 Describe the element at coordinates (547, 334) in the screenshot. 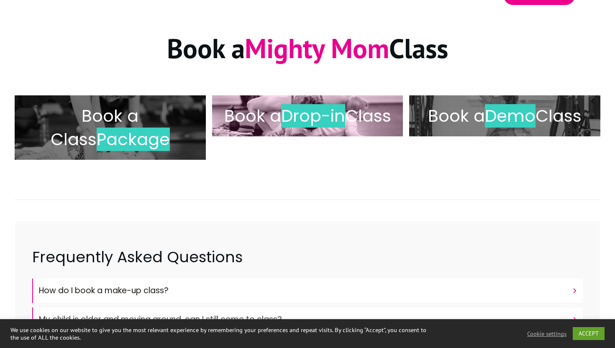

I see `a: Cookie settings` at that location.